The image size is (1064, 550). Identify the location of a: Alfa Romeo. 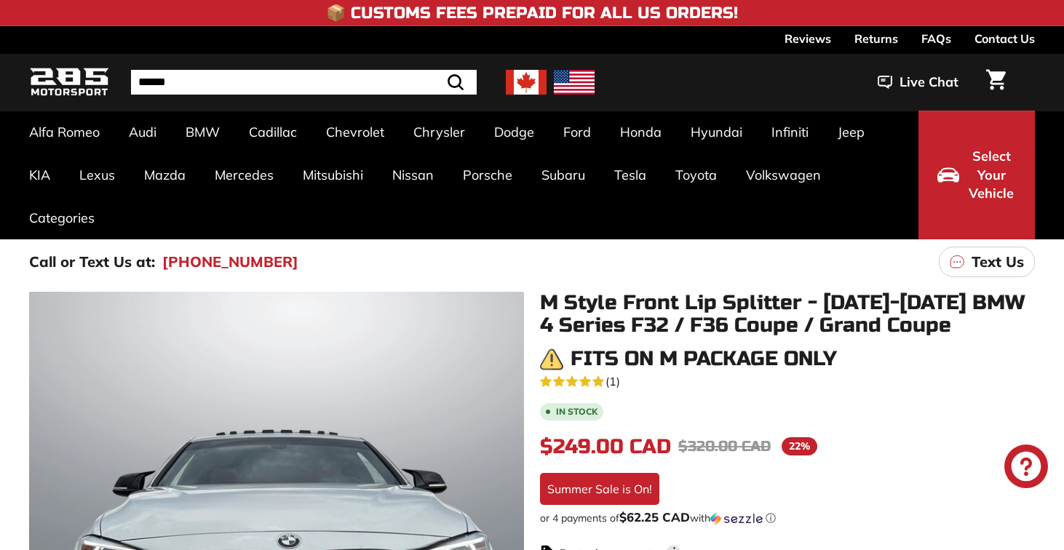
(64, 132).